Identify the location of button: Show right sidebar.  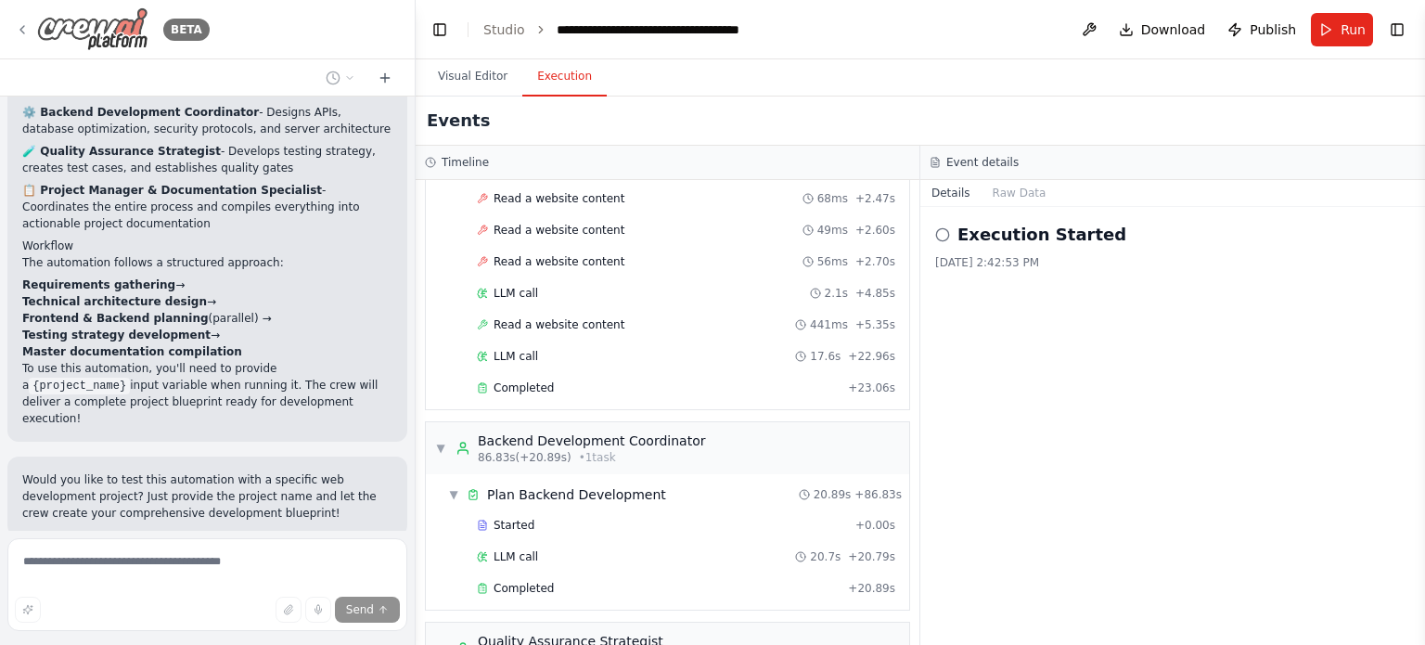
(1397, 30).